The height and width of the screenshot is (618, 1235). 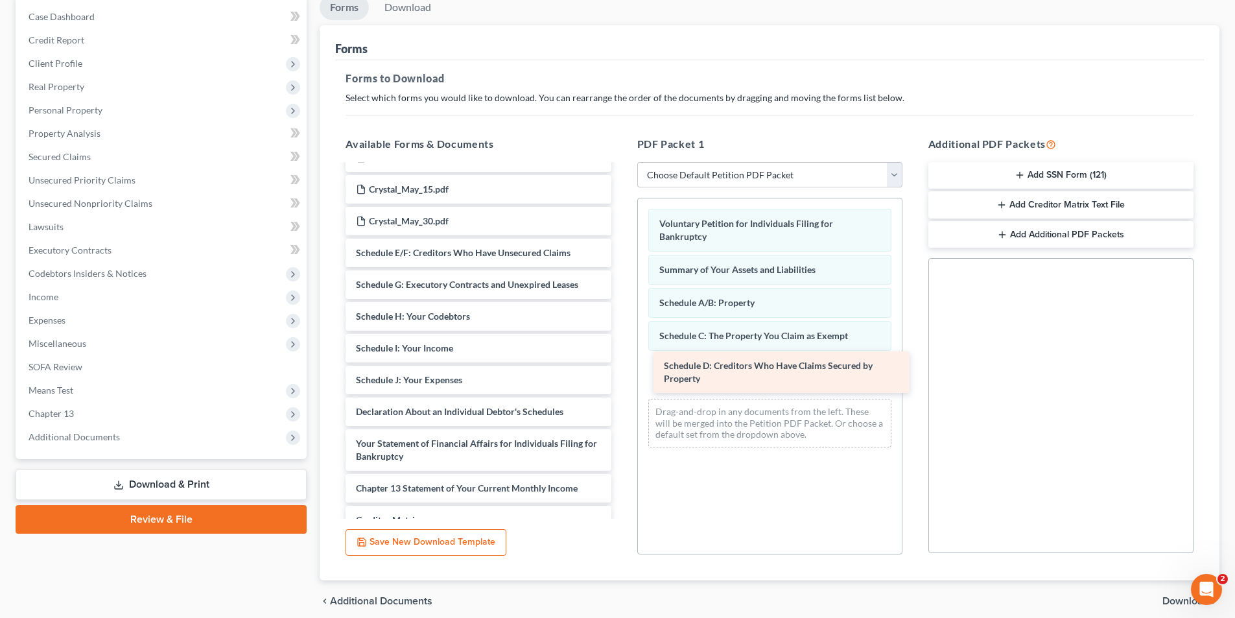 What do you see at coordinates (65, 110) in the screenshot?
I see `span: Personal Property` at bounding box center [65, 110].